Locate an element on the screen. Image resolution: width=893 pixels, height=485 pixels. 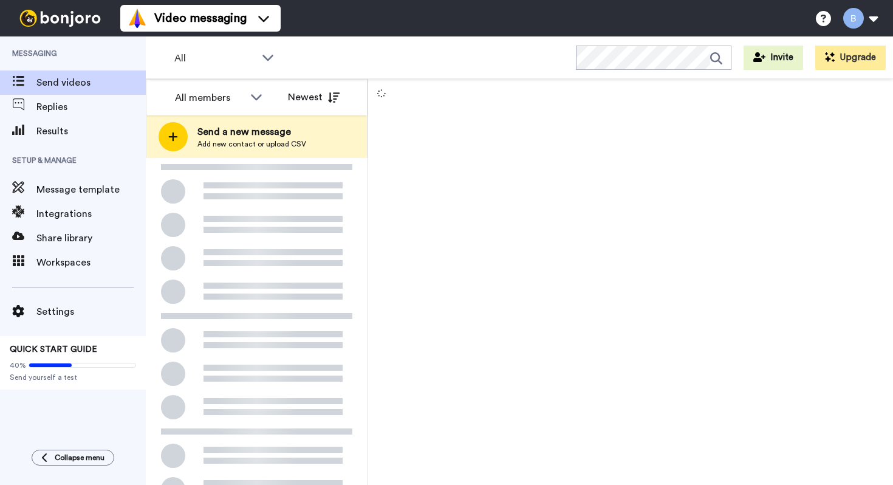
span: All is located at coordinates (215, 58).